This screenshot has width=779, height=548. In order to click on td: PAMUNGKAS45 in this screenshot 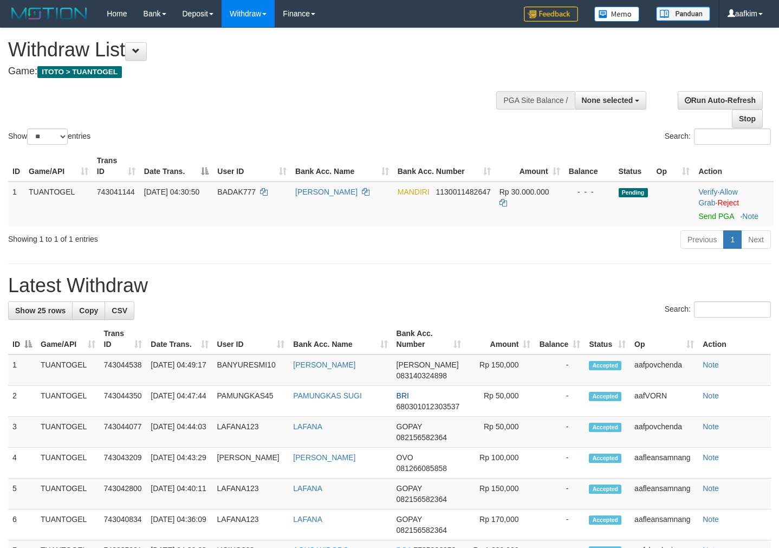, I will do `click(251, 401)`.